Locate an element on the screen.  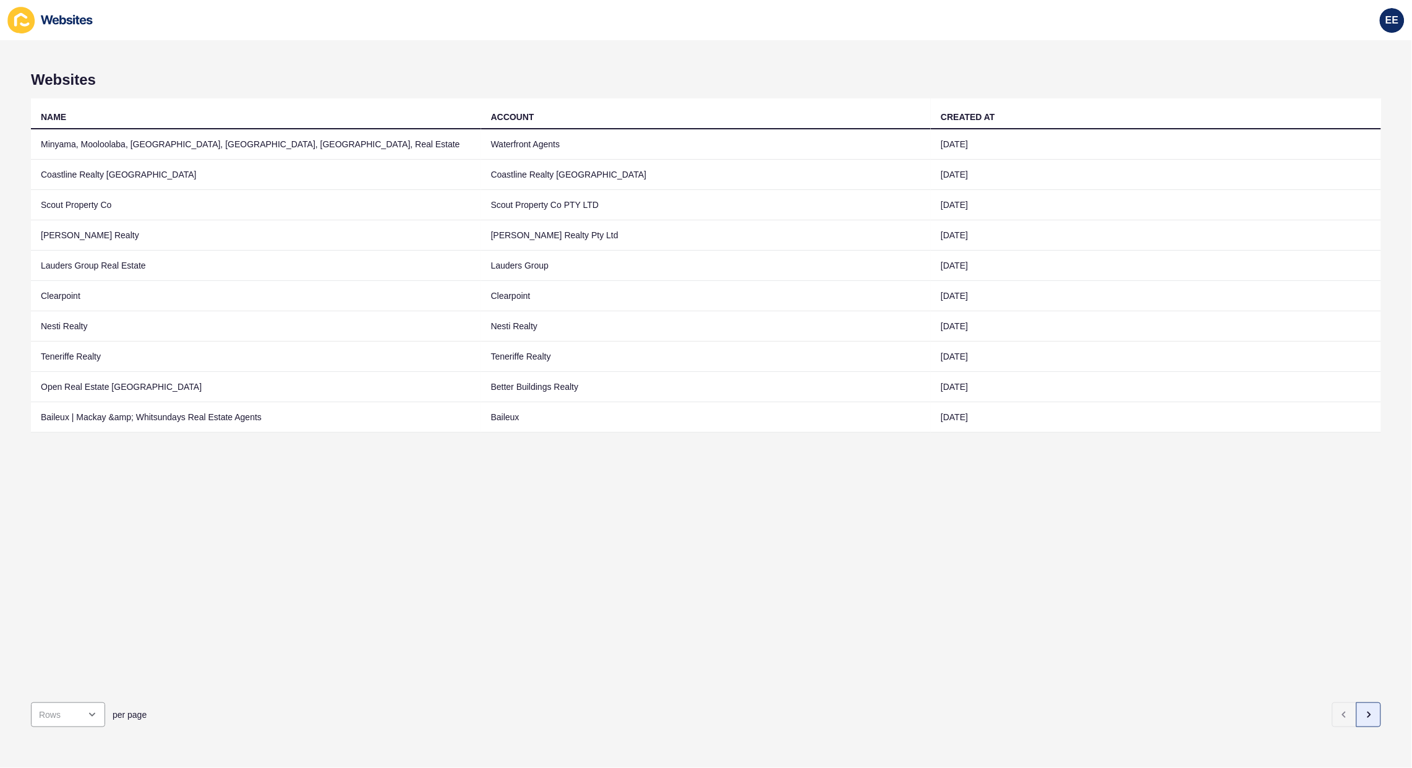
td: Better Buildings Realty is located at coordinates (706, 387).